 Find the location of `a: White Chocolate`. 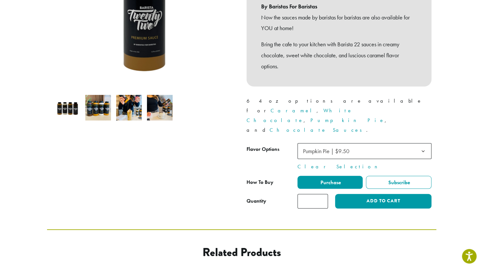

a: White Chocolate is located at coordinates (299, 115).